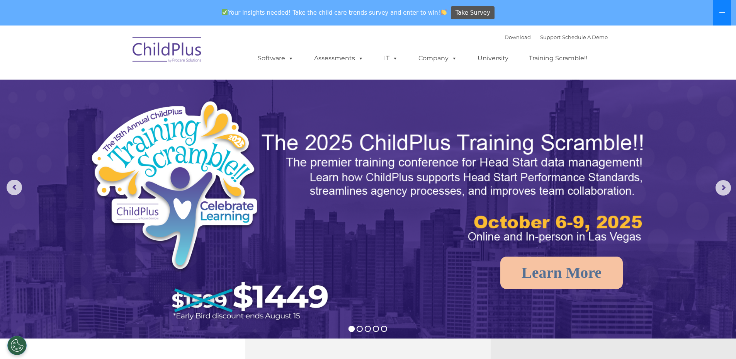  I want to click on a: Training Scramble!!, so click(558, 58).